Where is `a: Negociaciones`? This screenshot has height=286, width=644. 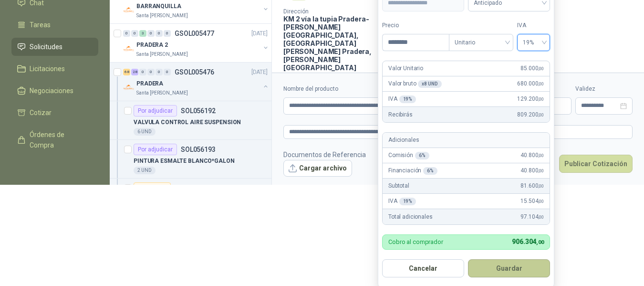 a: Negociaciones is located at coordinates (55, 91).